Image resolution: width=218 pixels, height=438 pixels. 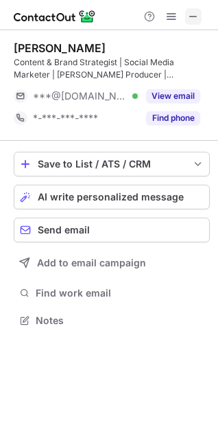 What do you see at coordinates (64, 230) in the screenshot?
I see `span: Send email` at bounding box center [64, 230].